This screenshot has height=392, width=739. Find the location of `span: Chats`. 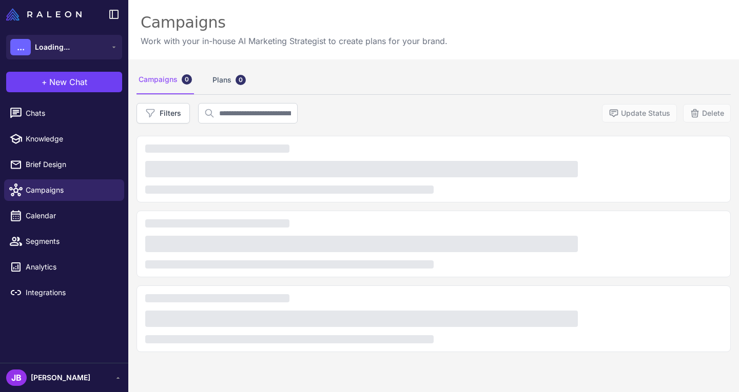

span: Chats is located at coordinates (71, 113).